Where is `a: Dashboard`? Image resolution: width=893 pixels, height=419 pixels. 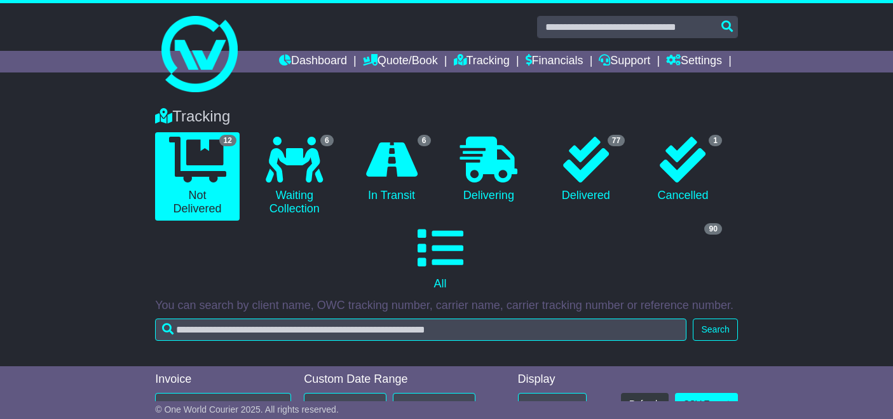 a: Dashboard is located at coordinates (313, 62).